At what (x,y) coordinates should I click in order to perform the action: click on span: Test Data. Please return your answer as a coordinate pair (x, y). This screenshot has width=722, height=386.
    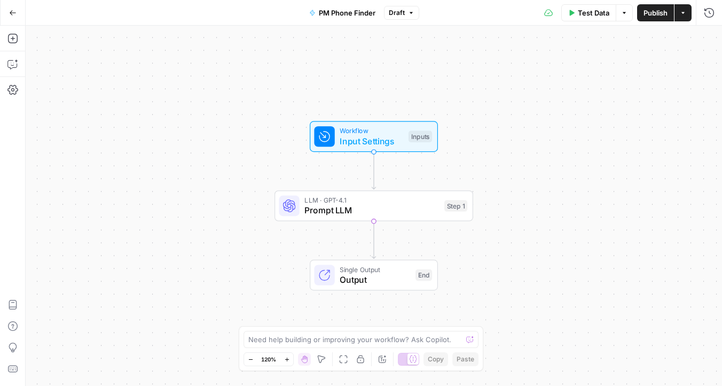
    Looking at the image, I should click on (593, 13).